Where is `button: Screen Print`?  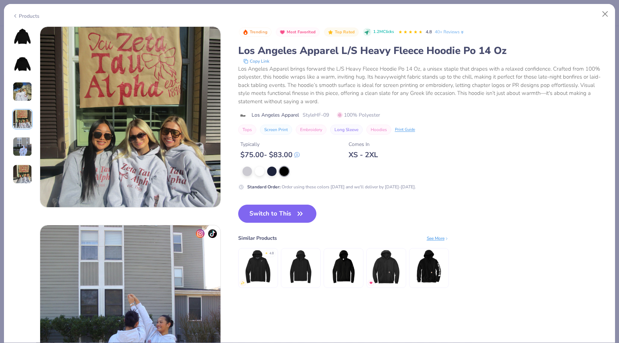 button: Screen Print is located at coordinates (276, 130).